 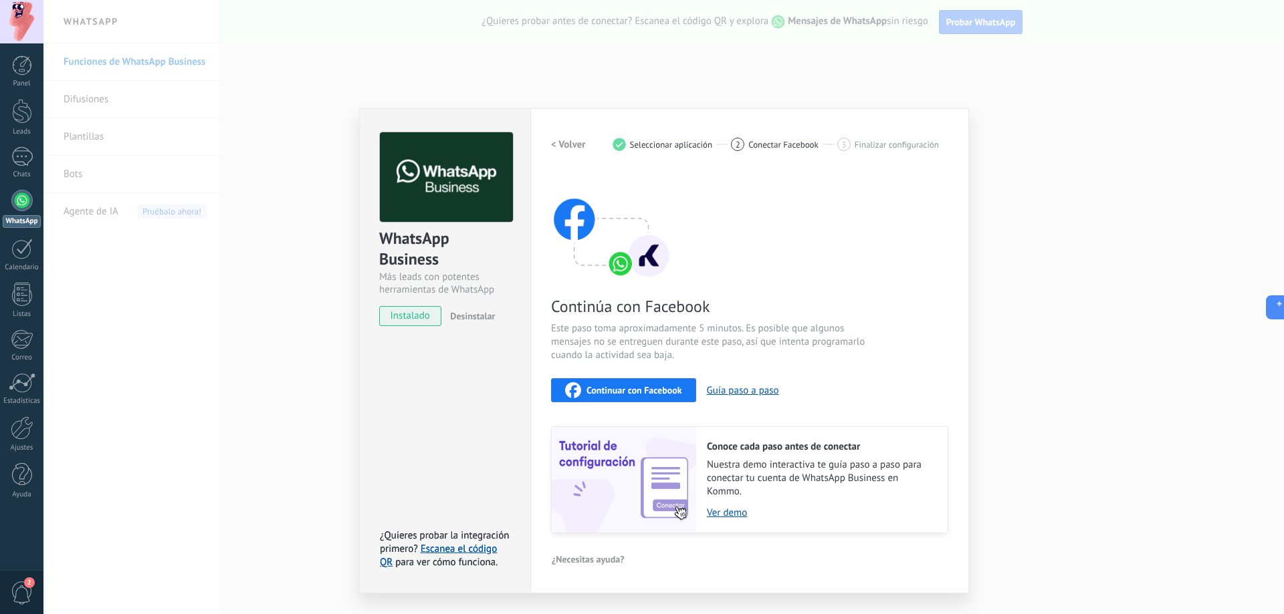 I want to click on span: Nuestra demo interactiva te guía paso a paso para conectar tu cuenta de WhatsApp Business en Kommo., so click(x=820, y=479).